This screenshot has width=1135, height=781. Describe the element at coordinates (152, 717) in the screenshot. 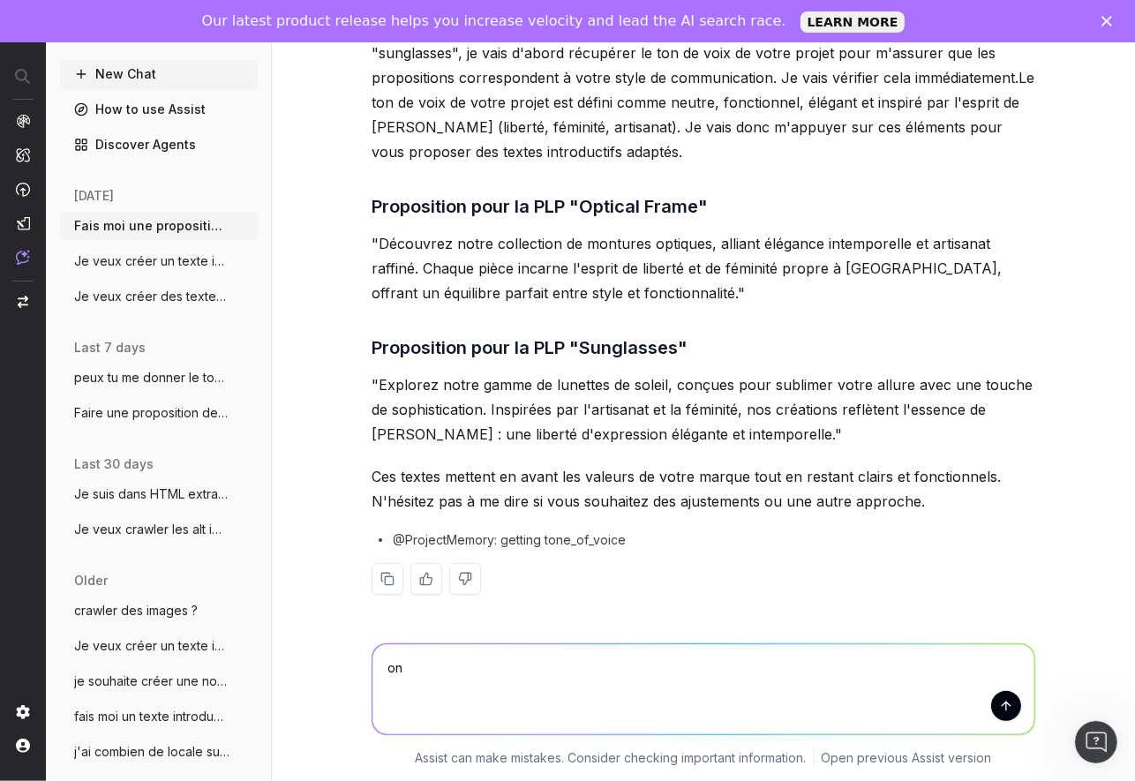

I see `span: fais moi un texte introductif pour cette` at that location.